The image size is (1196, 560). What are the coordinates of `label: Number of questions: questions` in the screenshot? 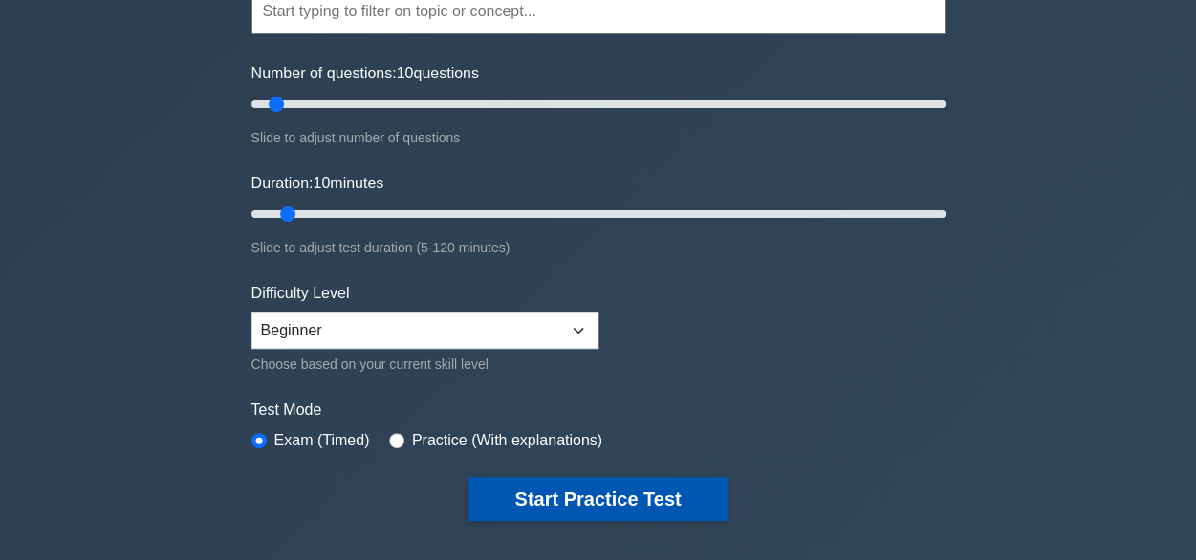 It's located at (365, 74).